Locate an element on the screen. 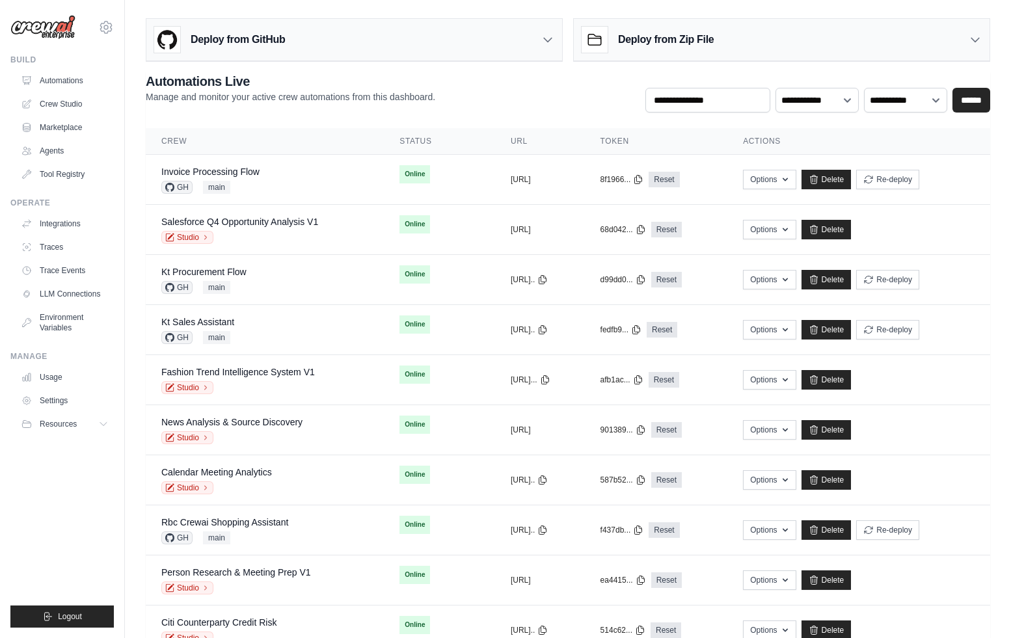 This screenshot has width=1011, height=638. a: Fashion Trend Intelligence System V1 is located at coordinates (238, 372).